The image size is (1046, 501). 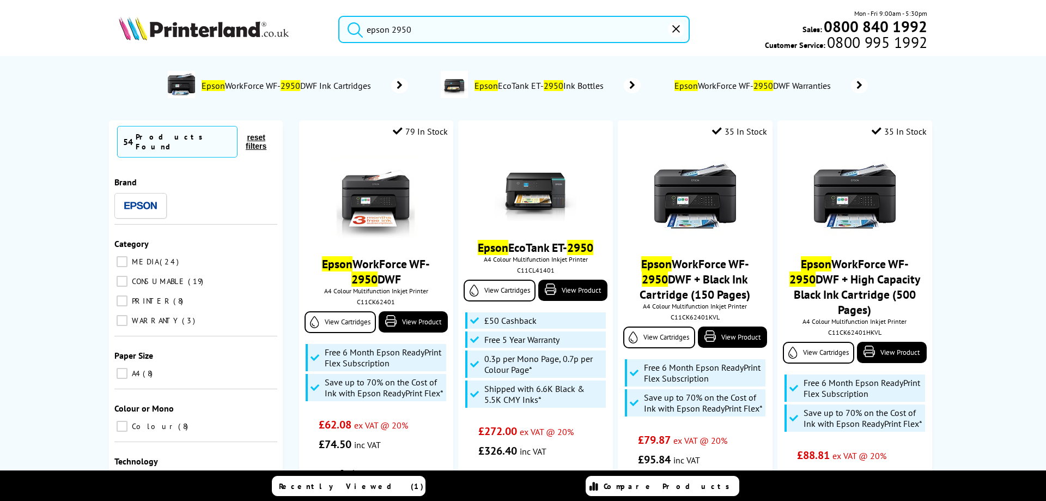 What do you see at coordinates (376, 271) in the screenshot?
I see `a: EpsonWorkForce WF-2950DWF` at bounding box center [376, 271].